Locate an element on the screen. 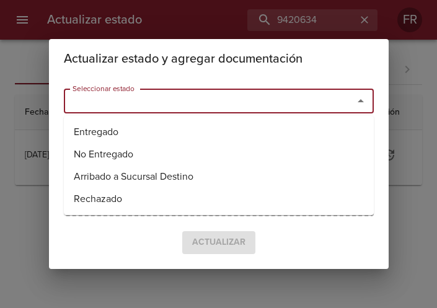  li: No Entregado is located at coordinates (219, 154).